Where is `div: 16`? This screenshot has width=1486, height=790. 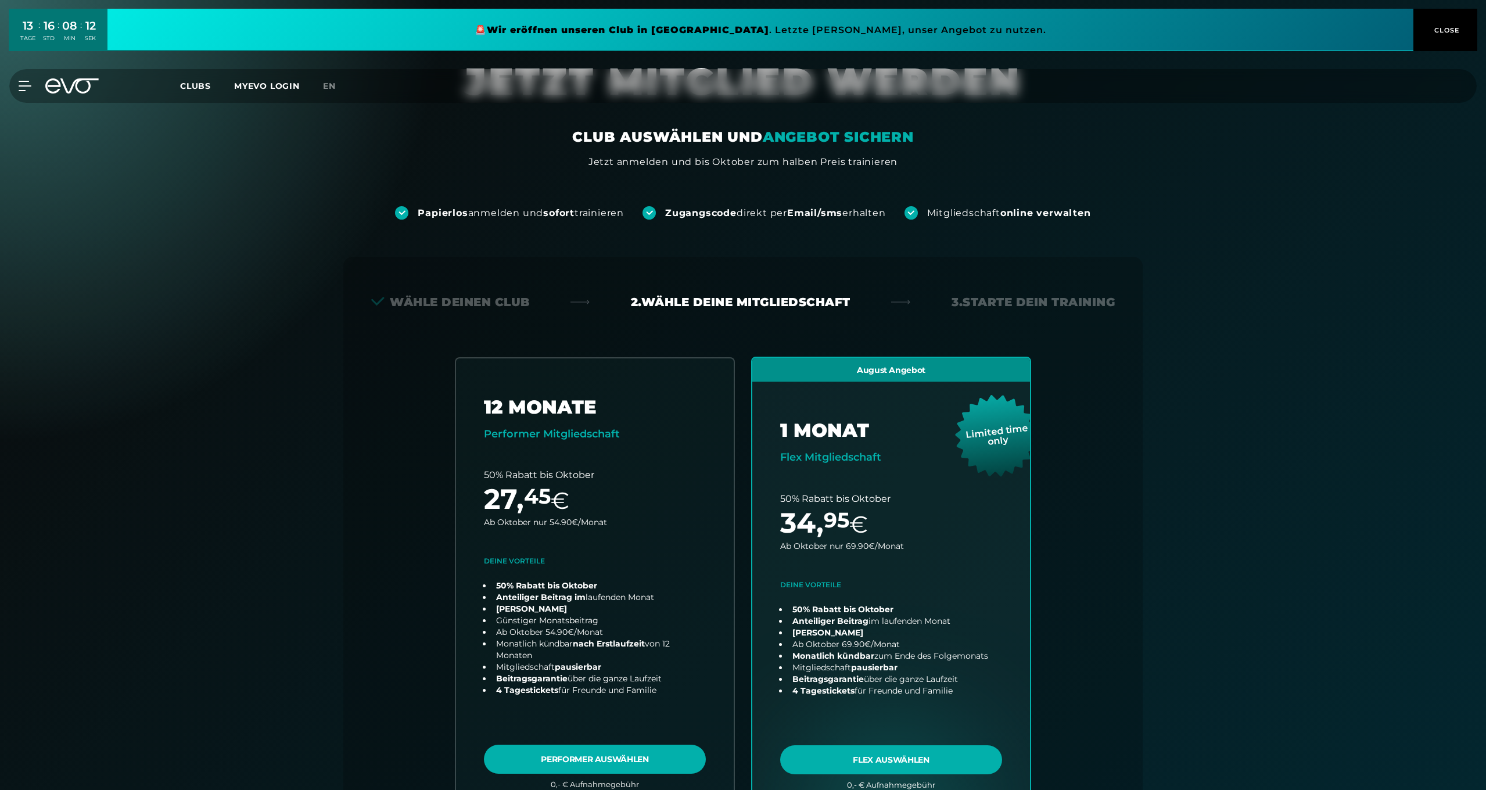
div: 16 is located at coordinates (49, 26).